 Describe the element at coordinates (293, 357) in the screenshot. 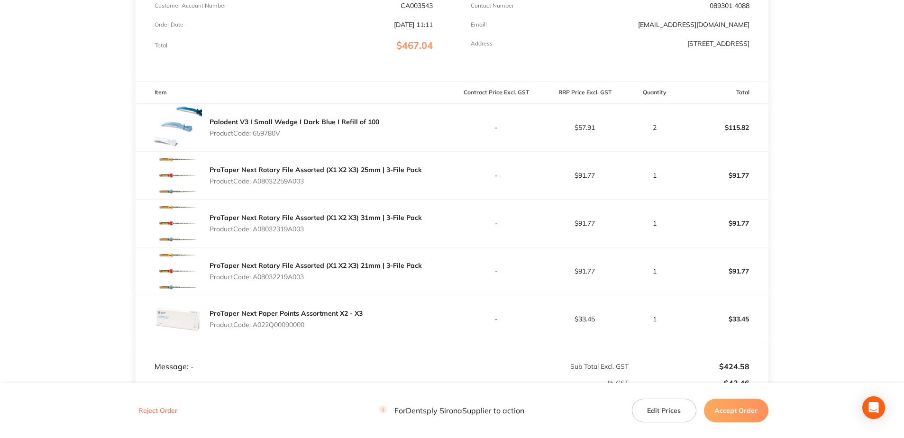

I see `td: Message: -` at that location.